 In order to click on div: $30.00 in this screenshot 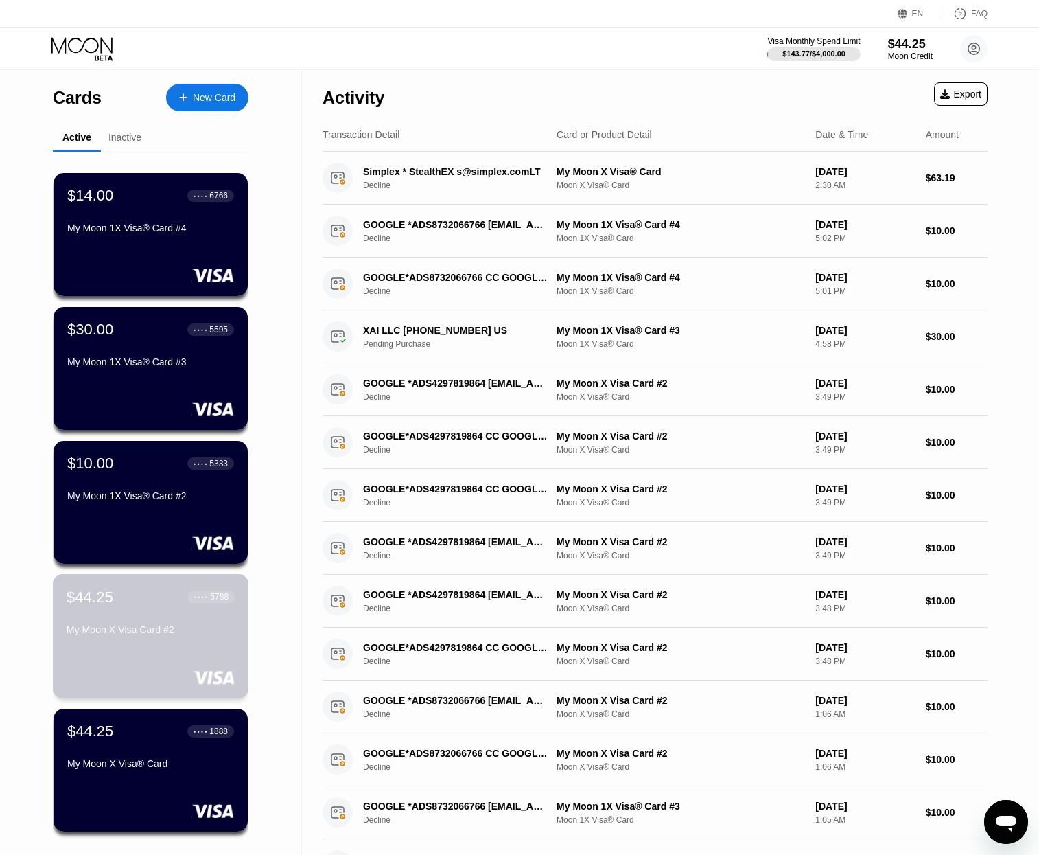, I will do `click(90, 329)`.